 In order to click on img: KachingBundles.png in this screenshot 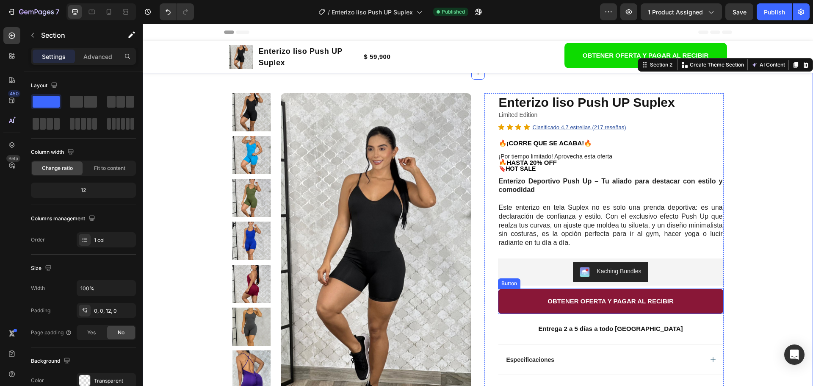, I will do `click(442, 248)`.